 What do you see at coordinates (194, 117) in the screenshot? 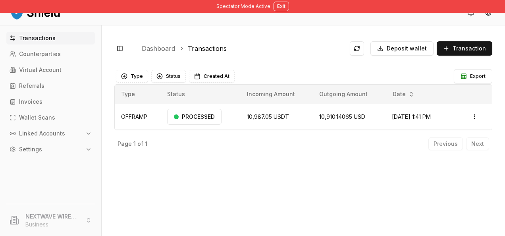
I see `div: PROCESSED` at bounding box center [194, 117].